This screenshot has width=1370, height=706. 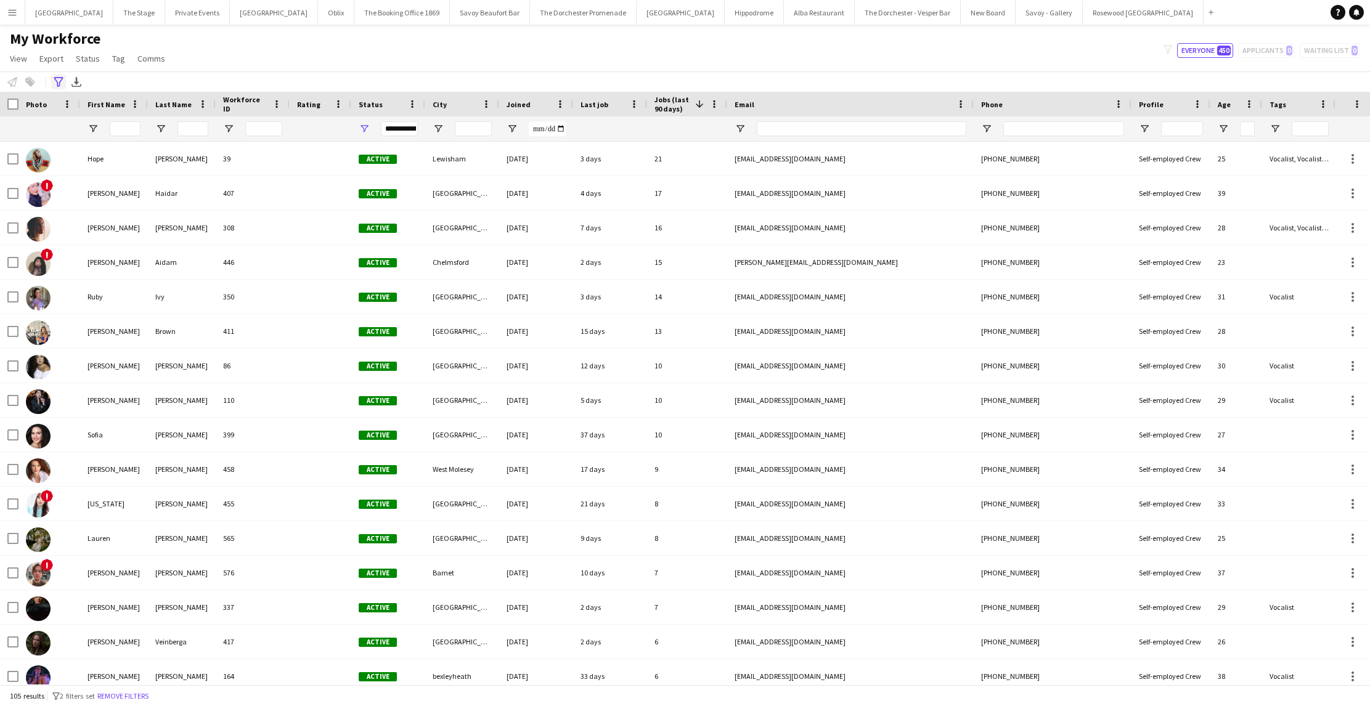 What do you see at coordinates (139, 12) in the screenshot?
I see `button: The Stage` at bounding box center [139, 12].